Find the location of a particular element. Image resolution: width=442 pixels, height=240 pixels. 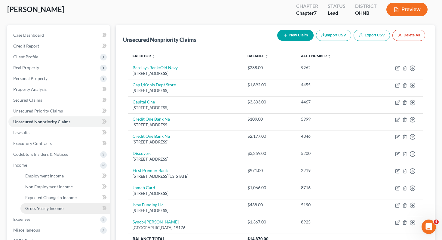

a: Secured Claims is located at coordinates (59, 100).